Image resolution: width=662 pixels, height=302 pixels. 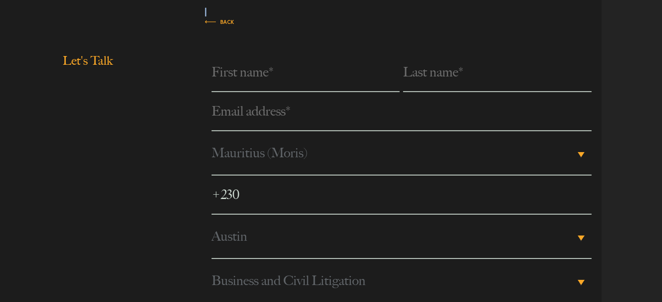 What do you see at coordinates (306, 73) in the screenshot?
I see `input: First name*` at bounding box center [306, 73].